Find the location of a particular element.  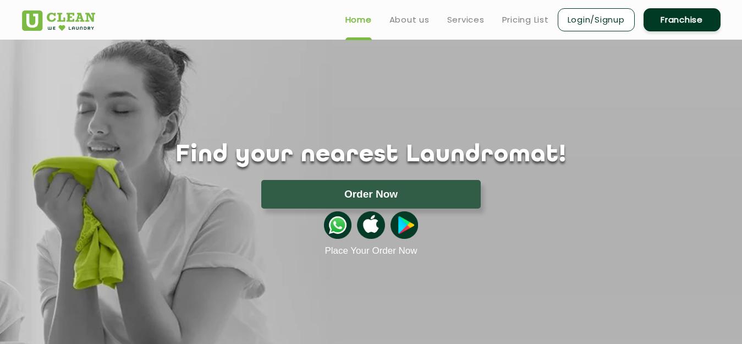

a: Home is located at coordinates (359, 20).